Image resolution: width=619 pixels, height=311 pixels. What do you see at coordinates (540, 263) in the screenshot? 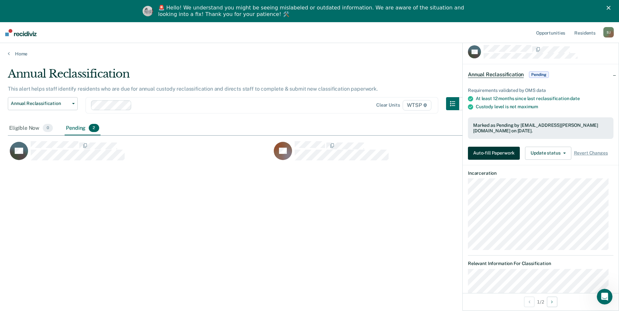
I see `dt: Relevant Information For Classification` at bounding box center [540, 263].